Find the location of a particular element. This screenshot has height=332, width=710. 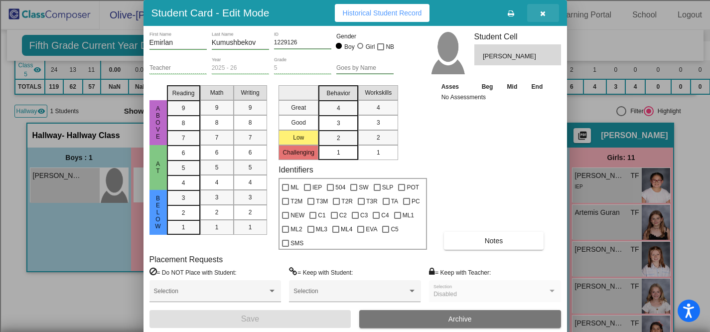

span: IEP is located at coordinates (317, 187).